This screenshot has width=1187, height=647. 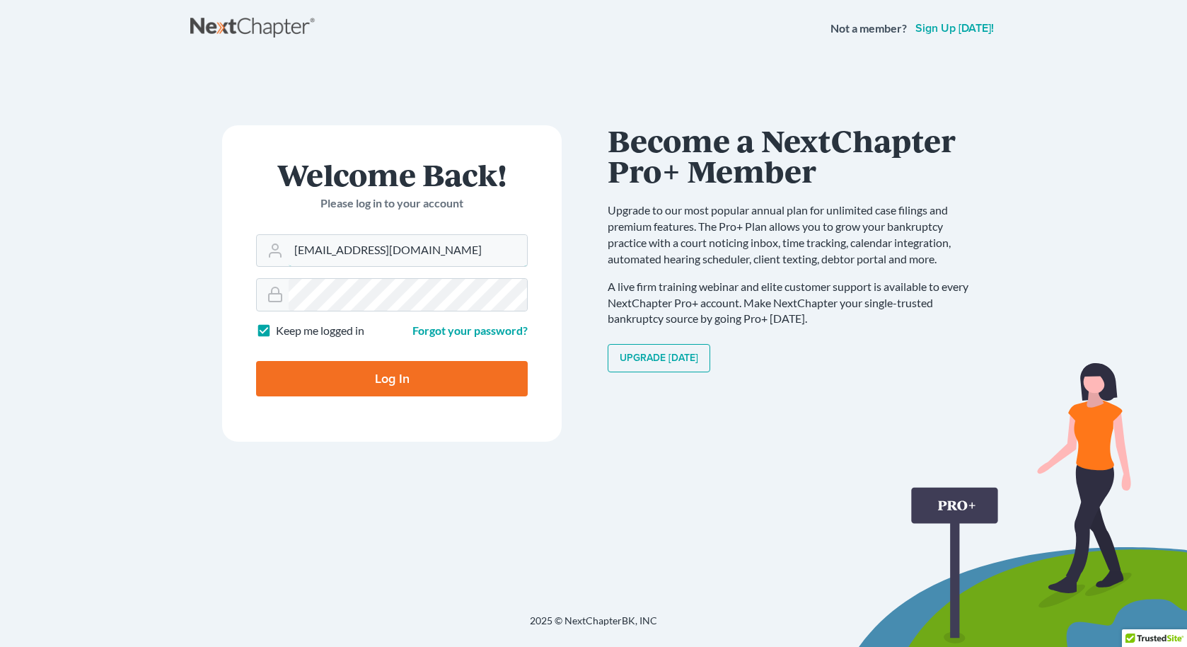 What do you see at coordinates (470, 330) in the screenshot?
I see `a: Forgot your password?` at bounding box center [470, 330].